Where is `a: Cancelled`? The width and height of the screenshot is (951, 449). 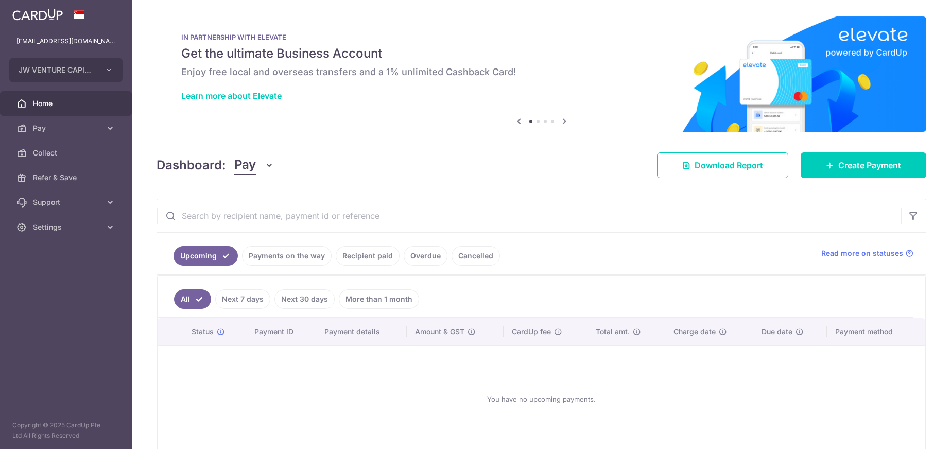
a: Cancelled is located at coordinates (476, 256).